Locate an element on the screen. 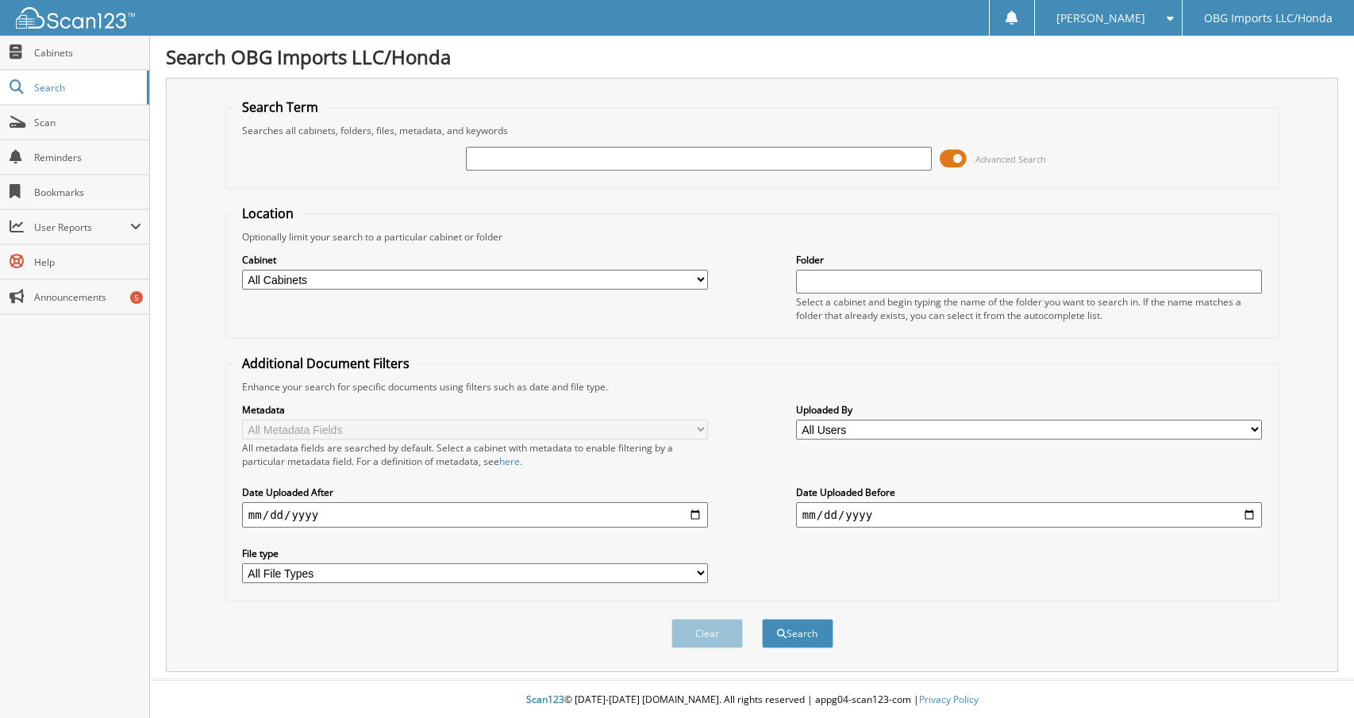 This screenshot has width=1354, height=718. div: Chat Widget is located at coordinates (1314, 680).